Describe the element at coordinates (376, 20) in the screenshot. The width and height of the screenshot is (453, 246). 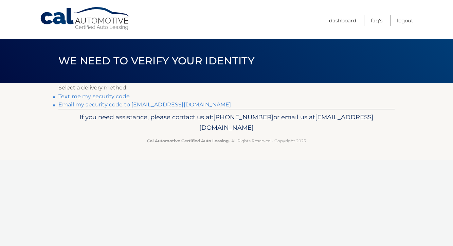
I see `a: FAQ's` at that location.